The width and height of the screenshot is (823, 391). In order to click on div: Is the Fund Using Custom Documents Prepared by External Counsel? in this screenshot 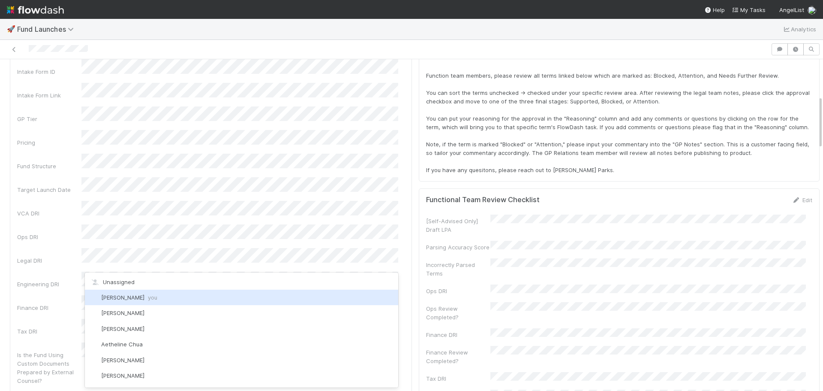, I will do `click(49, 367)`.